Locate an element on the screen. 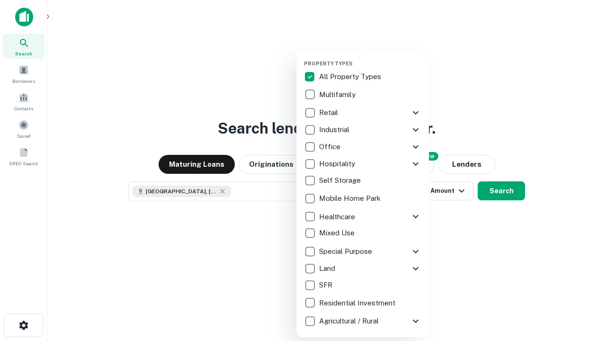 The image size is (606, 341). p: Mixed Use is located at coordinates (338, 233).